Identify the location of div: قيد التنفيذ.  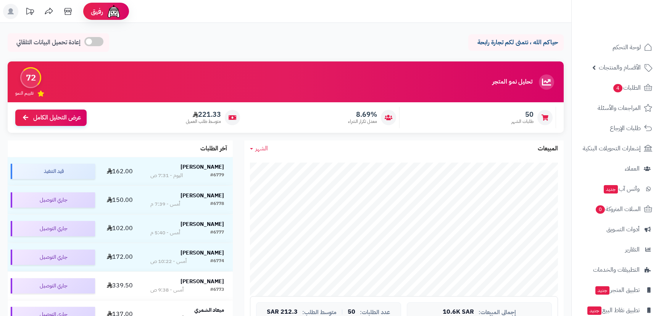
(53, 171).